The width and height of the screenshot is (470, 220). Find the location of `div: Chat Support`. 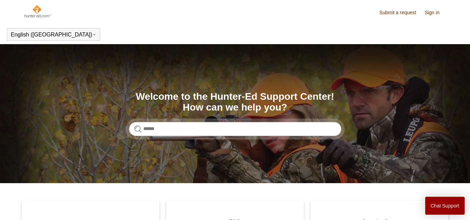

div: Chat Support is located at coordinates (445, 206).